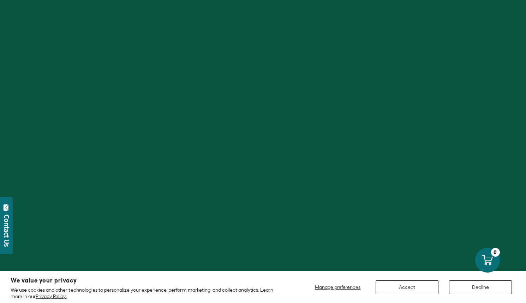 The width and height of the screenshot is (526, 303). I want to click on div: Contact Us, so click(7, 230).